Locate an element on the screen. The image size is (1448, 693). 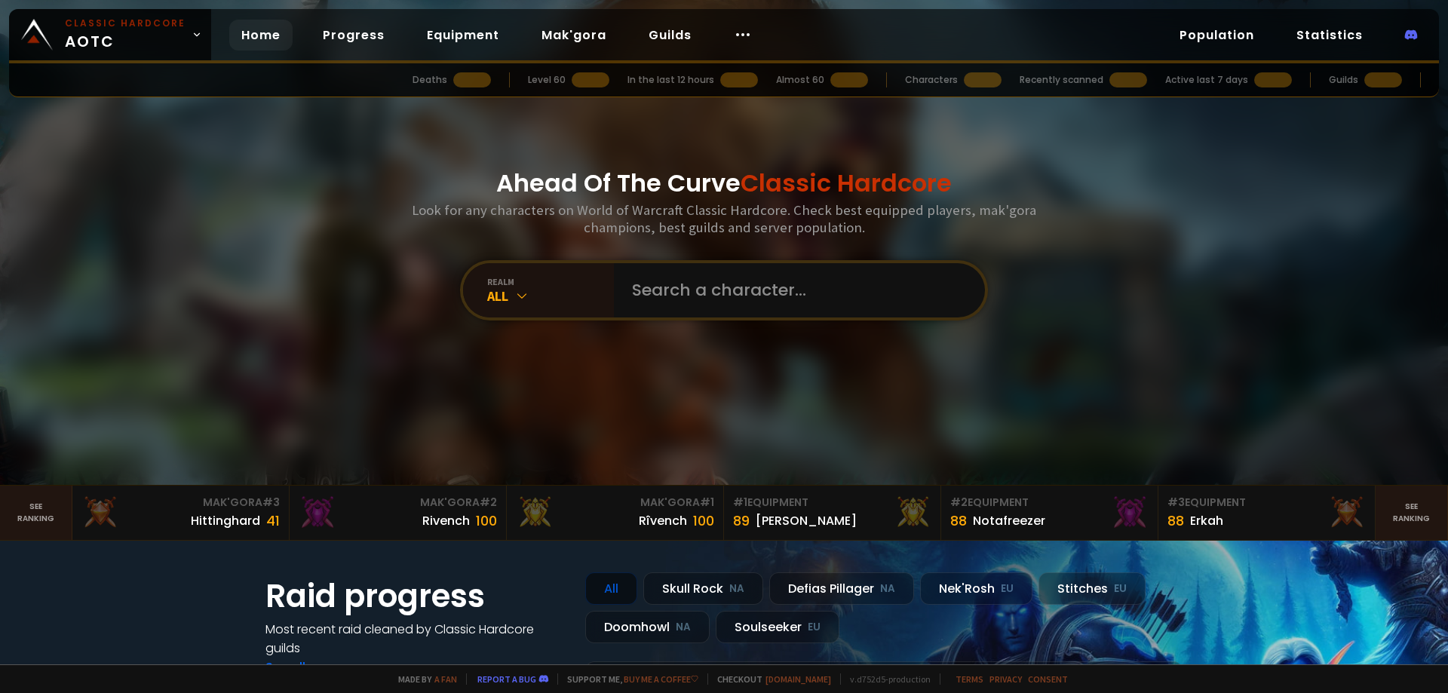
a: Mak'Gora#3Hittinghard41 is located at coordinates (181, 513).